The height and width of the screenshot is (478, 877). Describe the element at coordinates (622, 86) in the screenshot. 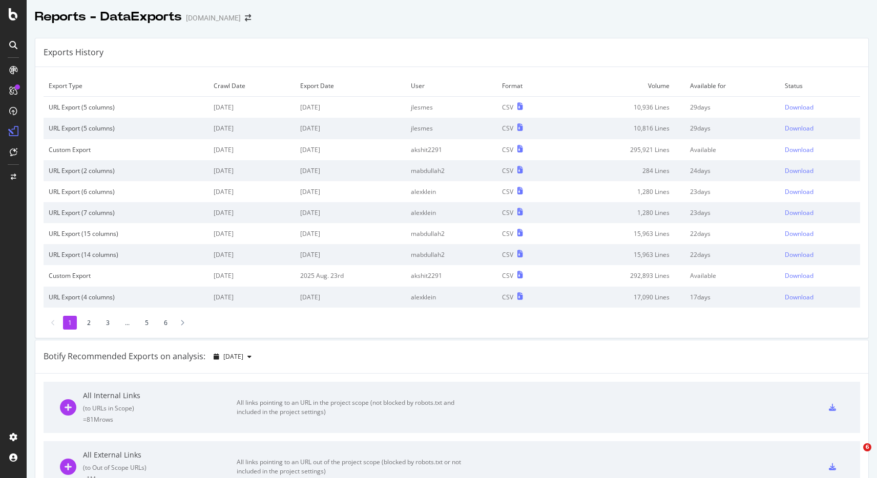

I see `td: Volume` at that location.